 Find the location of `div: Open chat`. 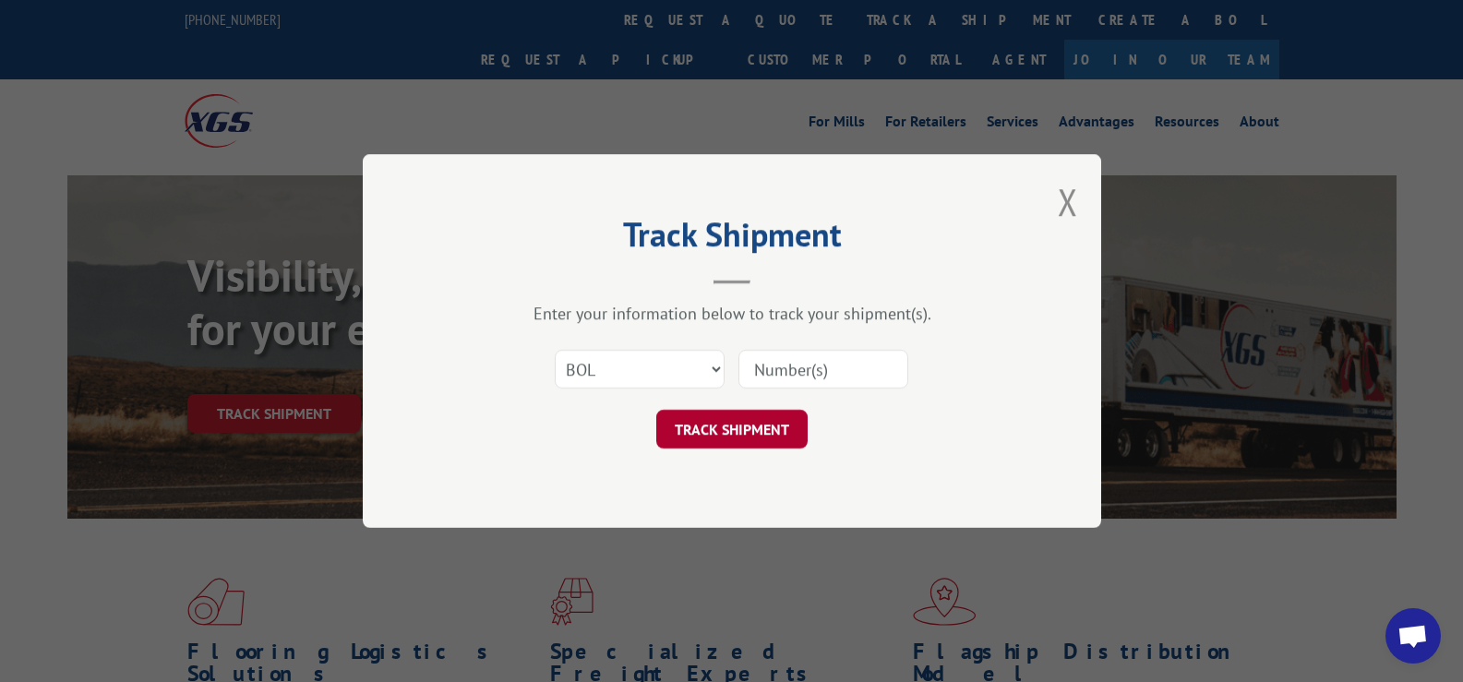

div: Open chat is located at coordinates (1413, 636).